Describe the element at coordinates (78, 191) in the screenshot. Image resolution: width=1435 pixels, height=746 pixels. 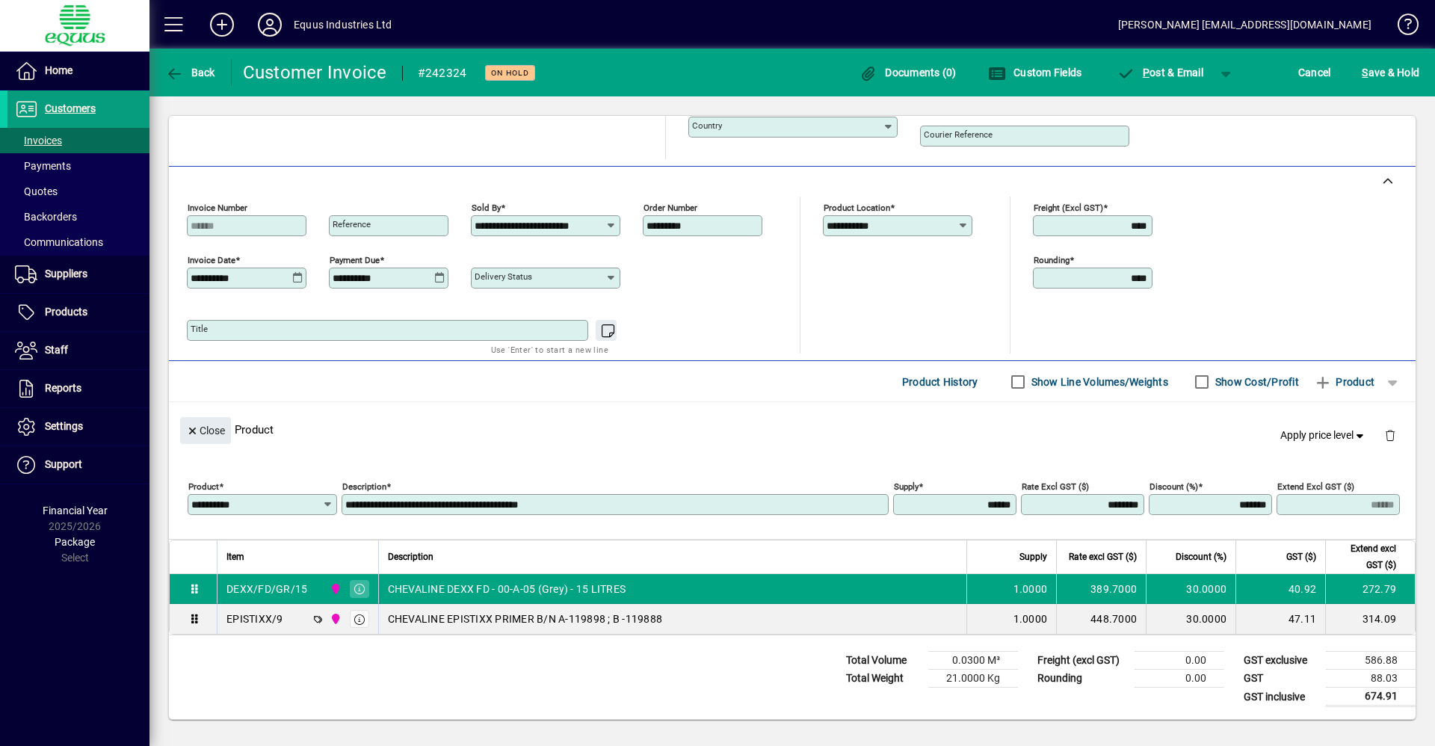
I see `a: Quotes` at that location.